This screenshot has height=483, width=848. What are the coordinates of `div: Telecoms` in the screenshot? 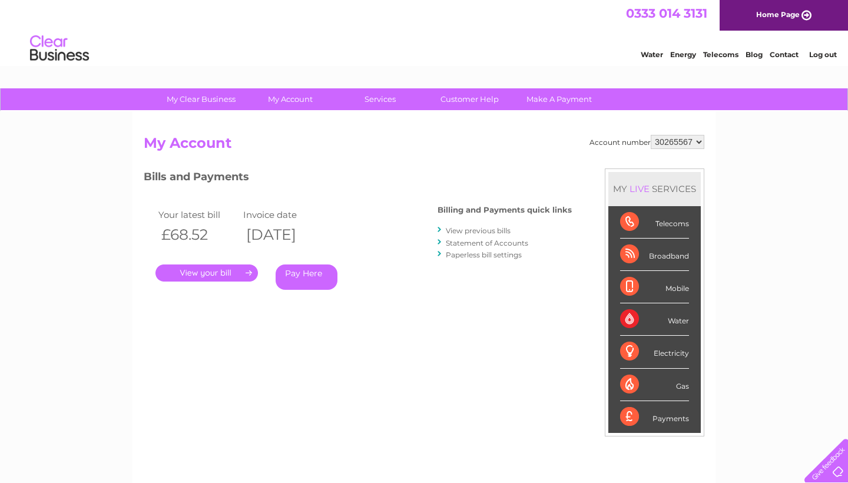 It's located at (654, 222).